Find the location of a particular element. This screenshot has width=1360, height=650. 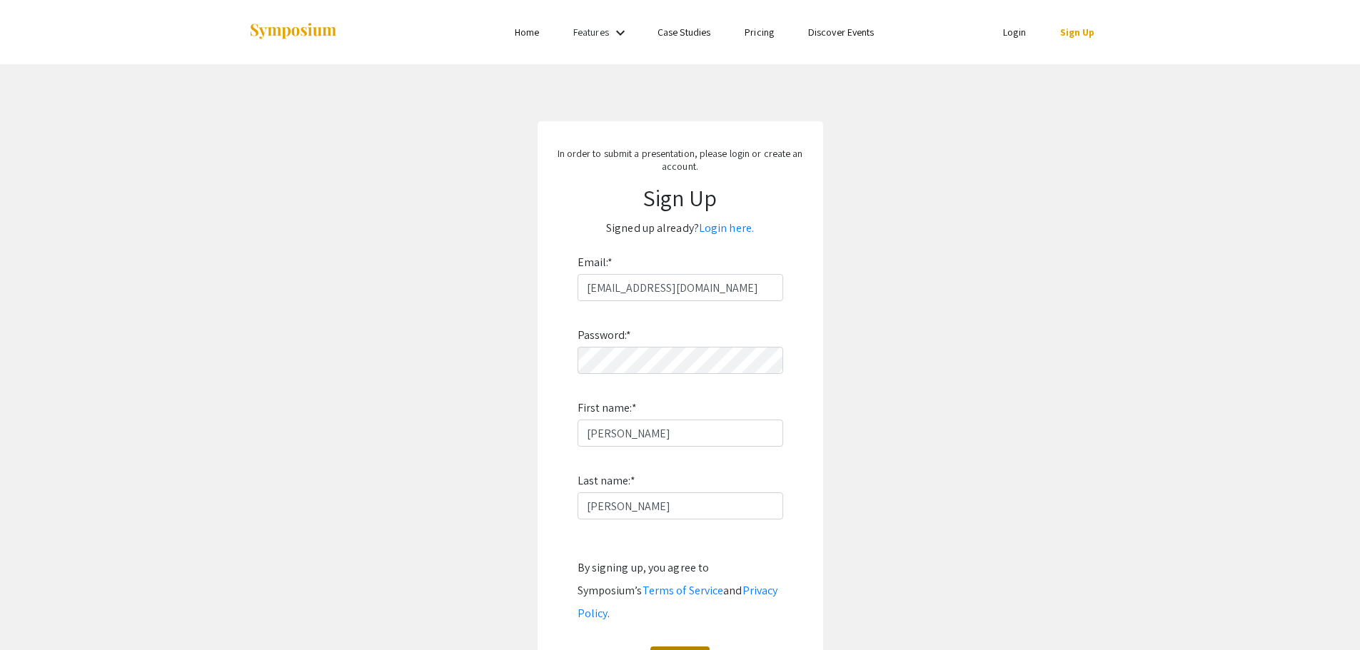

label: Password: is located at coordinates (605, 335).